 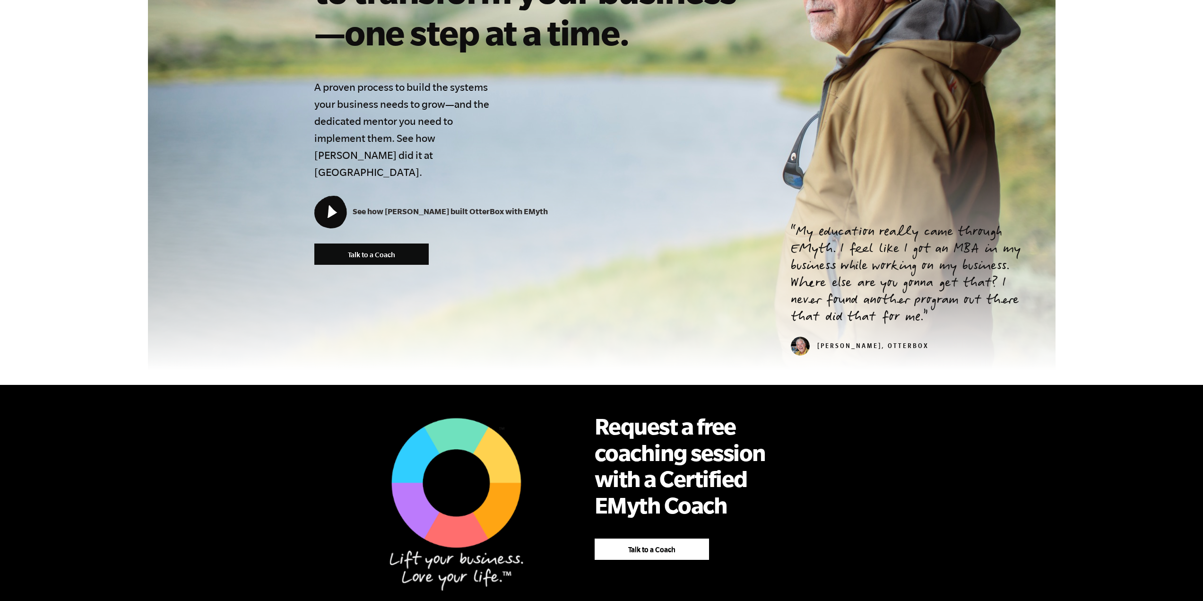 What do you see at coordinates (453, 500) in the screenshot?
I see `img: Smart Business Coach` at bounding box center [453, 500].